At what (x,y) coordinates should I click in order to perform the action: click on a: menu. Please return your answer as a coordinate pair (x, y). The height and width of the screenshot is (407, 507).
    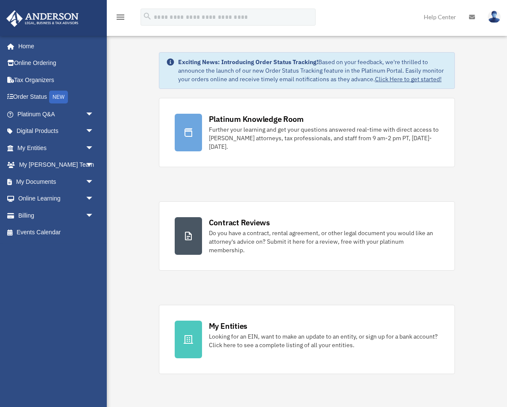
    Looking at the image, I should click on (120, 18).